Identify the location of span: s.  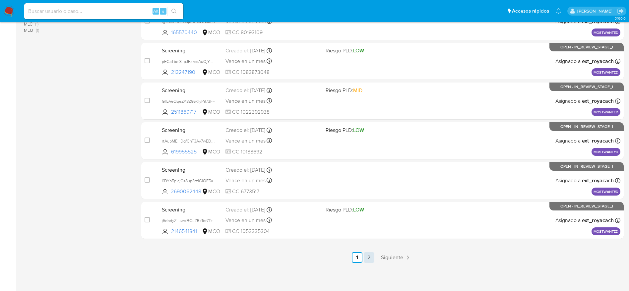
(163, 11).